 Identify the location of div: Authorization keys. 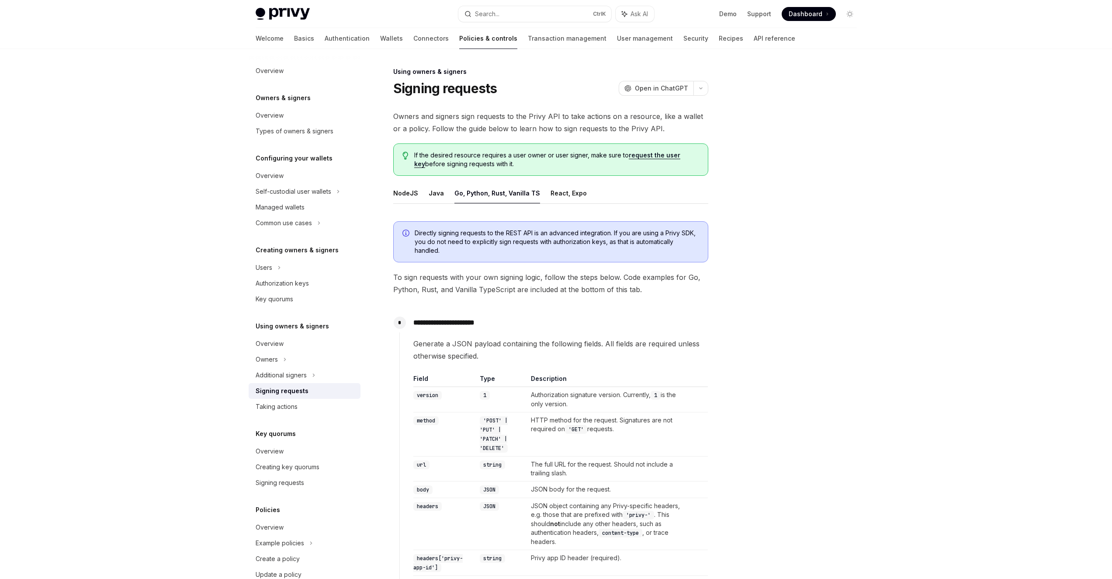
(282, 283).